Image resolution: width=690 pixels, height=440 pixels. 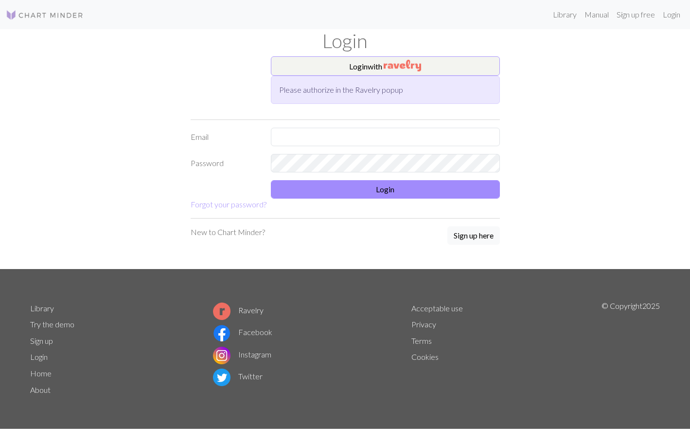 I want to click on img: Logo, so click(x=45, y=15).